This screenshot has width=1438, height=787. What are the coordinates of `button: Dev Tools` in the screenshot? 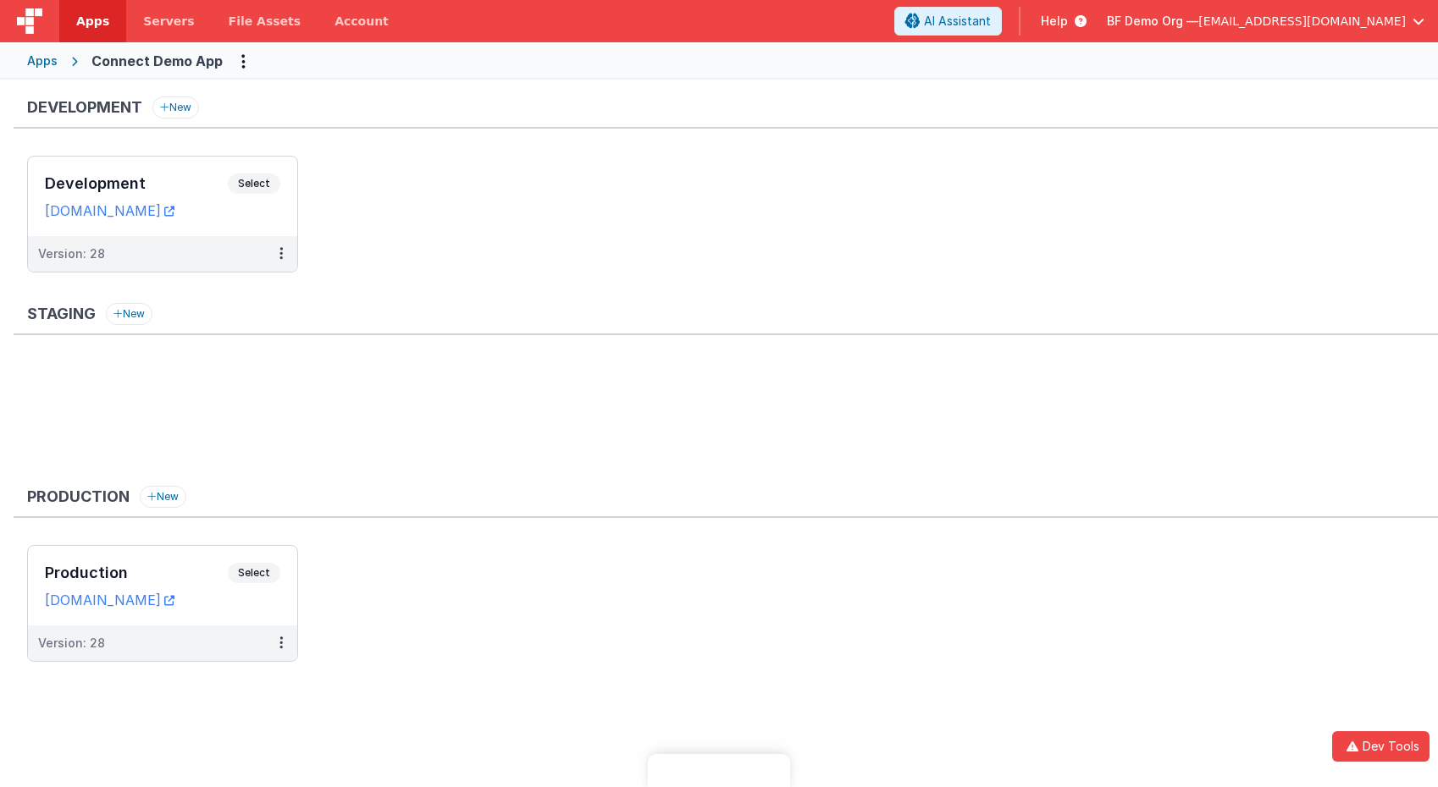 It's located at (1380, 747).